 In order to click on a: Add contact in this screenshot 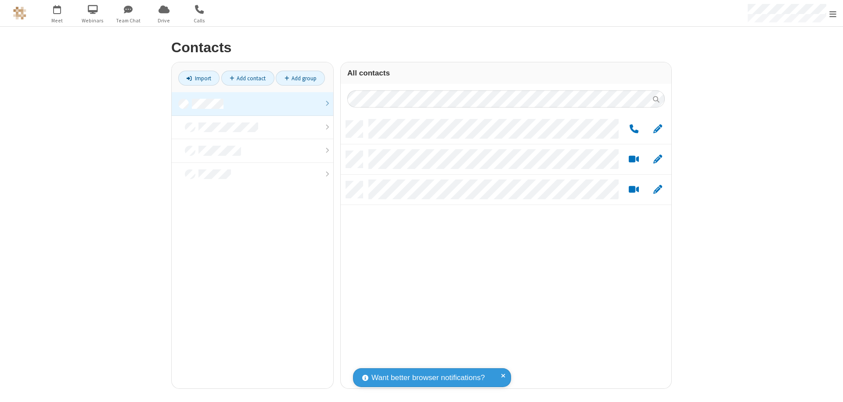, I will do `click(248, 78)`.